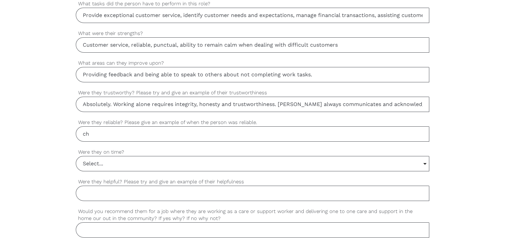  I want to click on label: What areas can they improve upon?, so click(252, 63).